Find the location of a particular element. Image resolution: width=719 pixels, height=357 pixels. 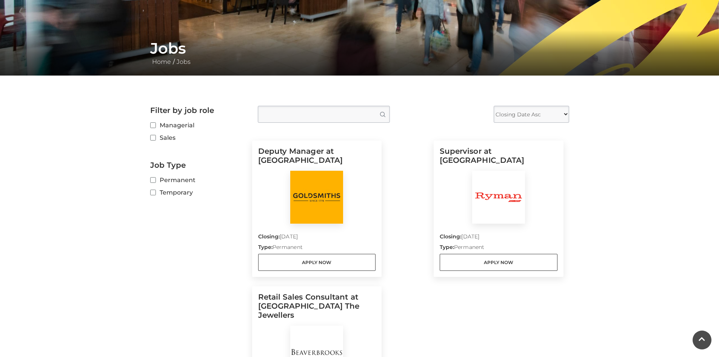

h2: Job Type is located at coordinates (198, 165).